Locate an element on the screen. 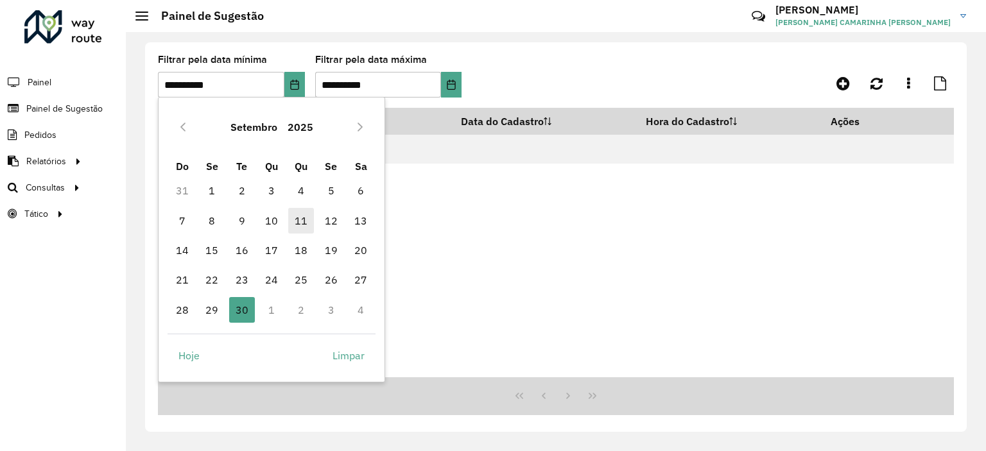 Image resolution: width=986 pixels, height=451 pixels. label: Filtrar pela data mínima is located at coordinates (212, 60).